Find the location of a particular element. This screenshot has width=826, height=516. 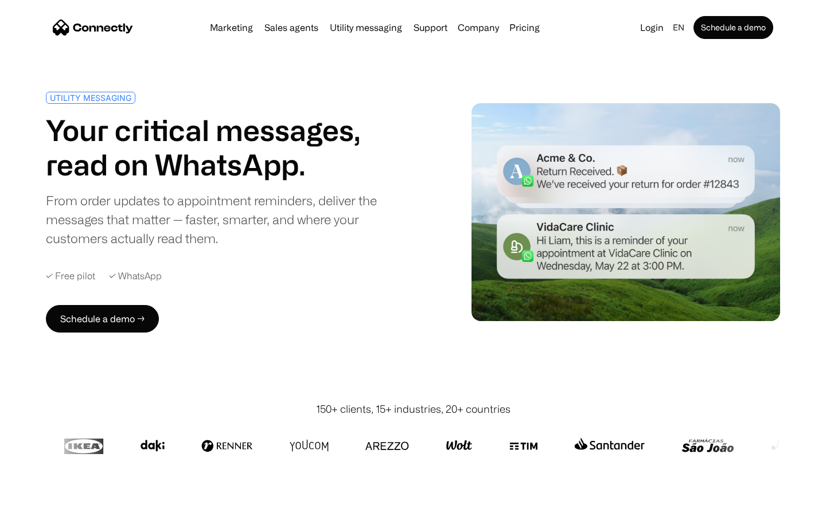

div: 150+ clients, 15+ industries, 20+ countries is located at coordinates (413, 409).